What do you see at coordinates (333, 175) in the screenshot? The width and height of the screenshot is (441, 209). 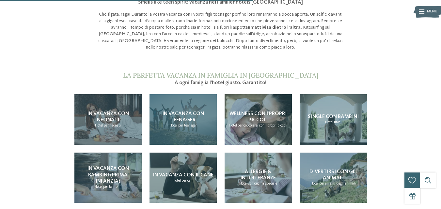 I see `span: Divertirsi con gli animali` at bounding box center [333, 175].